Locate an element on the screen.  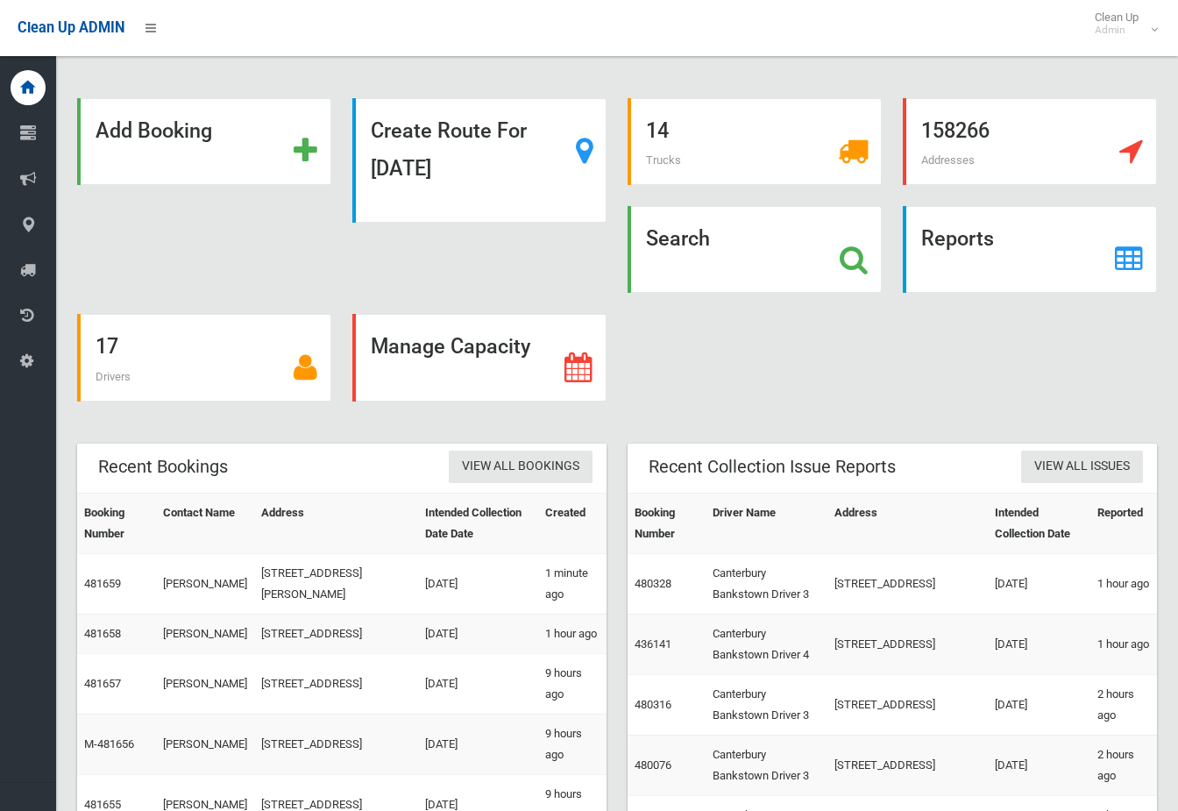
th: Created is located at coordinates (572, 522).